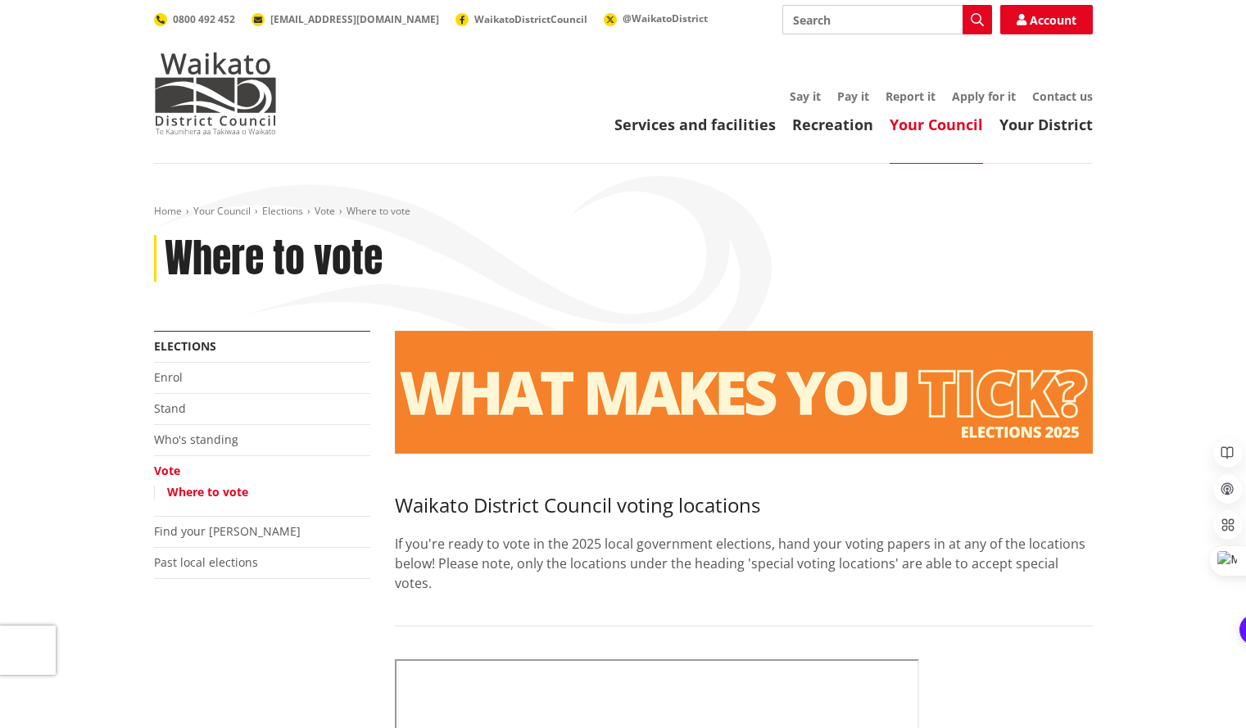  What do you see at coordinates (531, 19) in the screenshot?
I see `span: WaikatoDistrictCouncil` at bounding box center [531, 19].